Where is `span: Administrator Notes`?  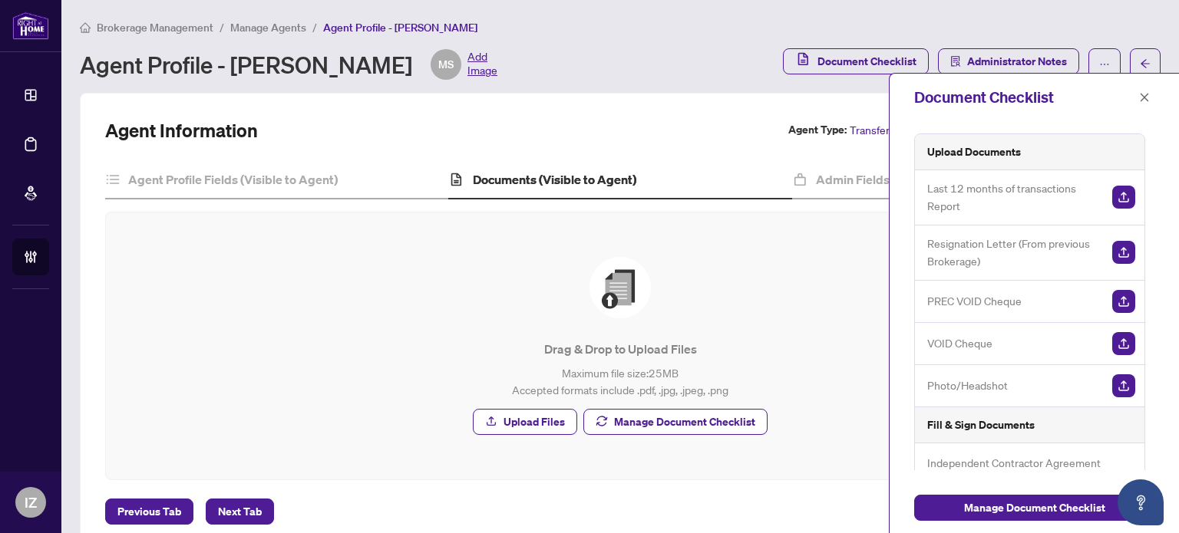
span: Administrator Notes is located at coordinates (1017, 61).